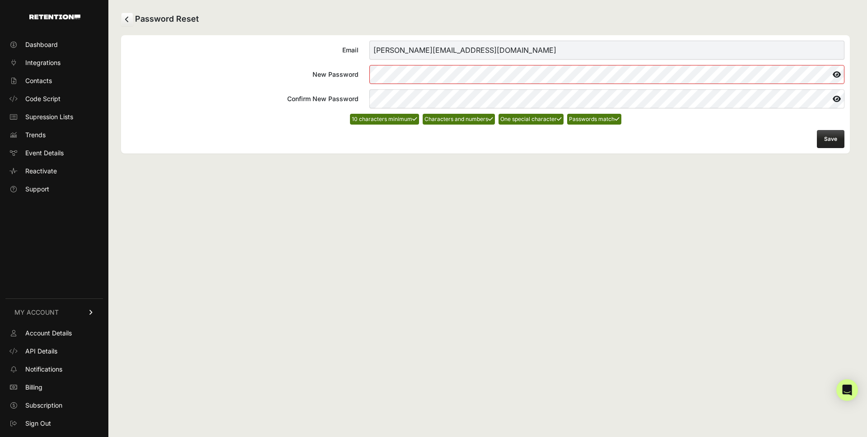 This screenshot has height=437, width=867. I want to click on span: Contacts, so click(38, 81).